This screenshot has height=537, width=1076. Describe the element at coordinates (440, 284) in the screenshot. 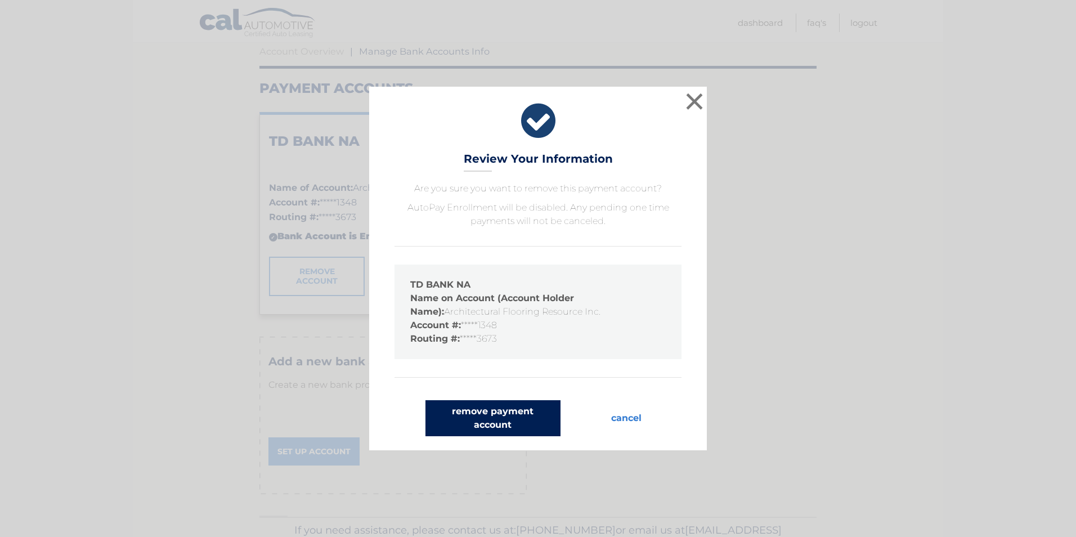

I see `strong: TD BANK NA` at that location.